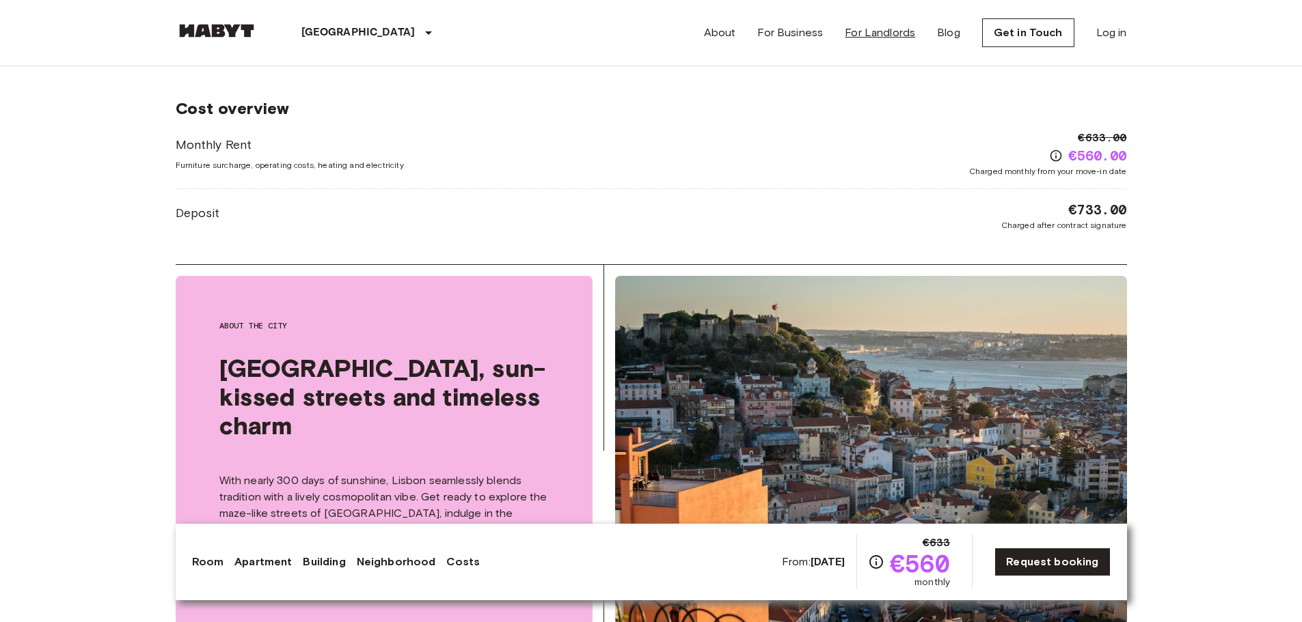 Image resolution: width=1302 pixels, height=622 pixels. I want to click on a: Room, so click(208, 562).